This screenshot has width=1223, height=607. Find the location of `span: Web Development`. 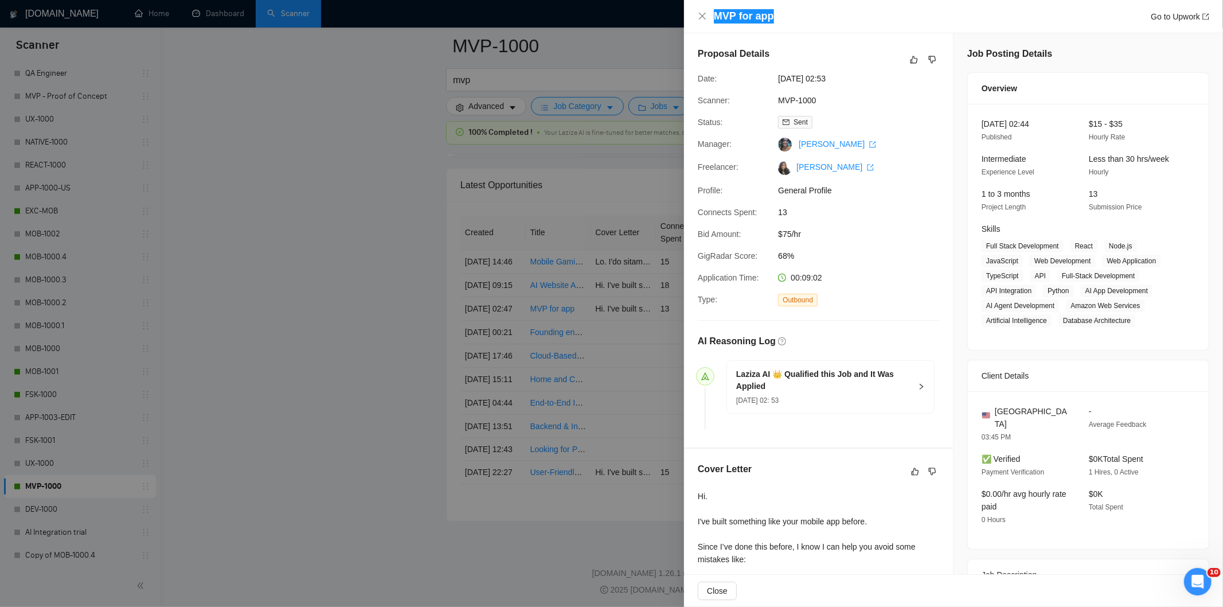

span: Web Development is located at coordinates (1063, 261).